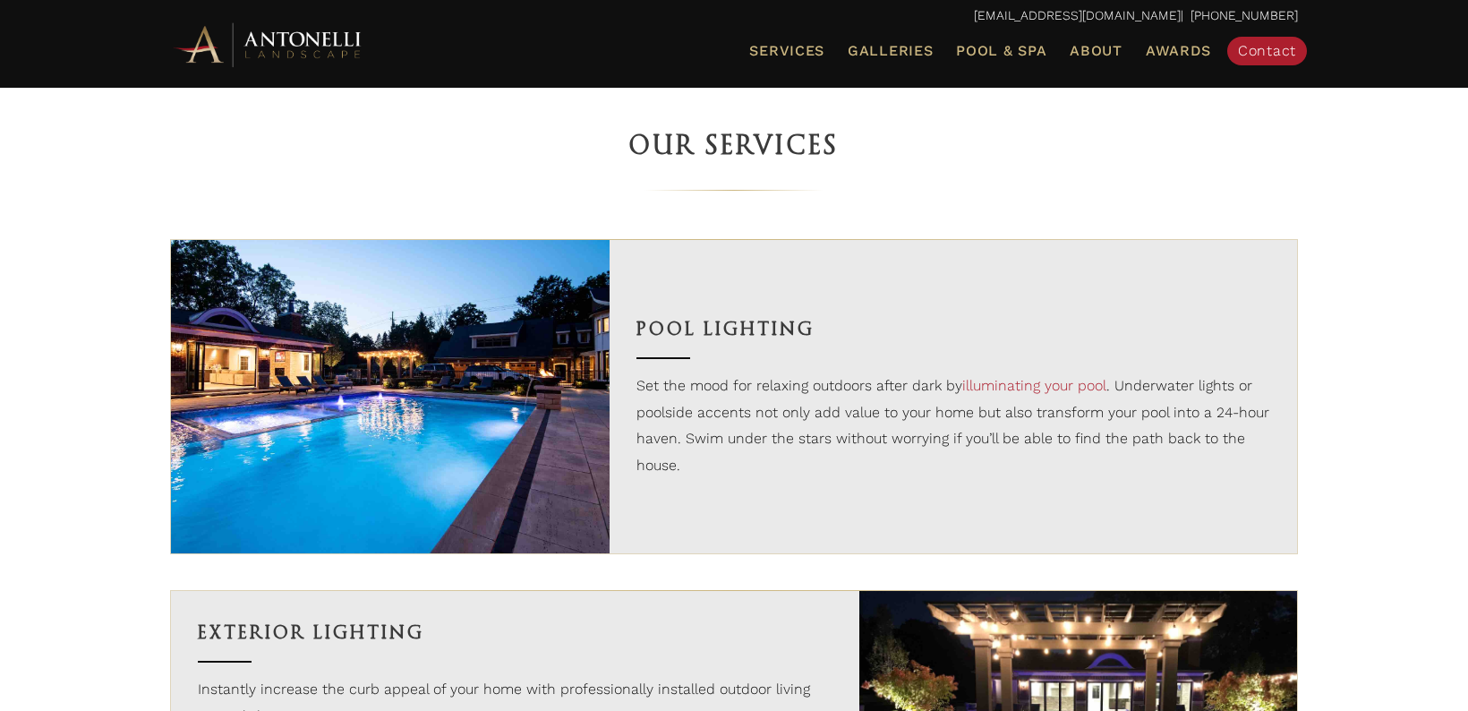 Image resolution: width=1468 pixels, height=711 pixels. Describe the element at coordinates (1266, 50) in the screenshot. I see `span: Contact` at that location.